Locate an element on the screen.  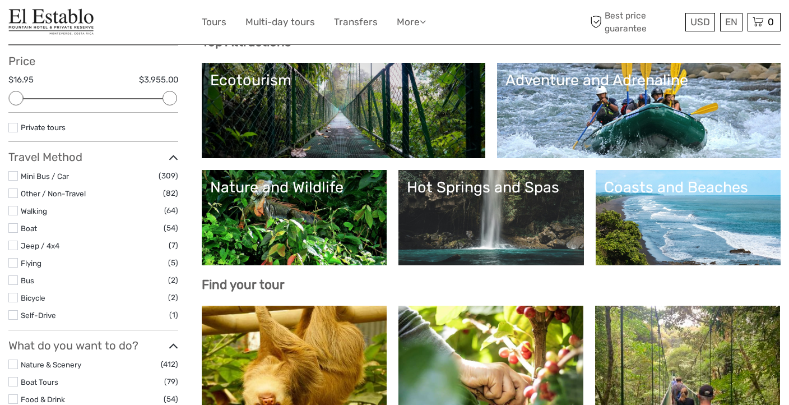
a: Boat Tours is located at coordinates (39, 382).